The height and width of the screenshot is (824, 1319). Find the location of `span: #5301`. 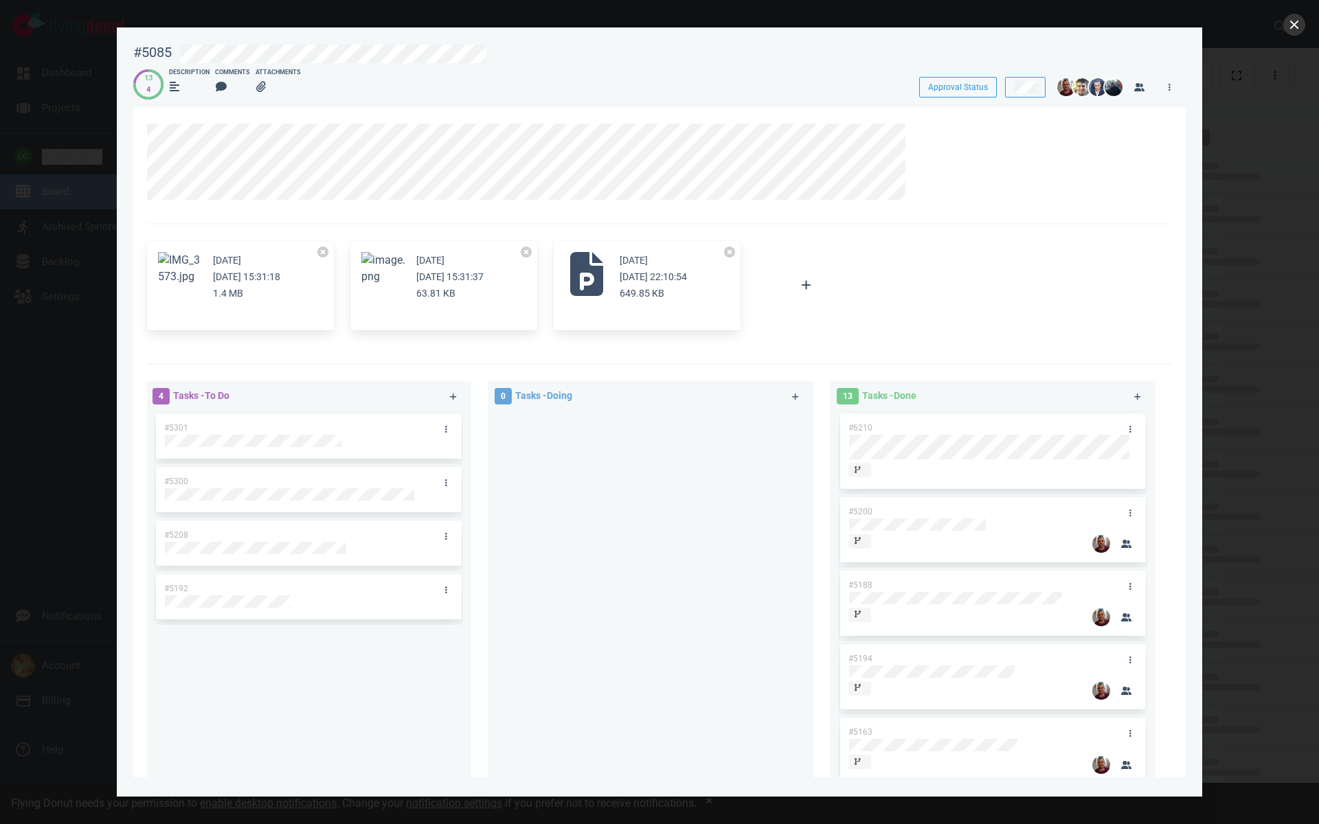

span: #5301 is located at coordinates (176, 428).